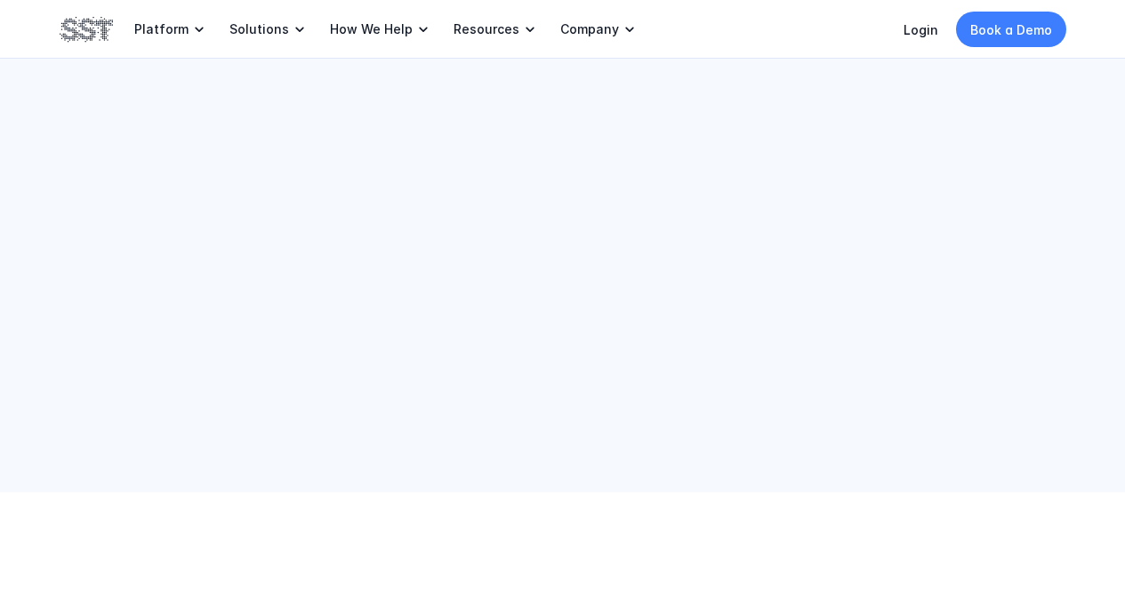 The height and width of the screenshot is (591, 1125). I want to click on p: Company, so click(589, 29).